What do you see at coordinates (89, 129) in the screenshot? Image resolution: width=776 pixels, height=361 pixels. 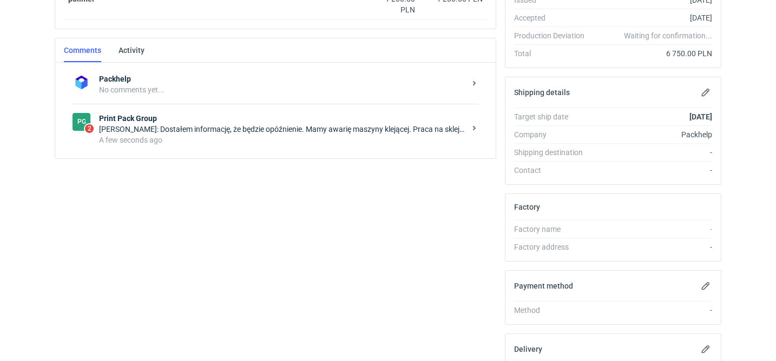 I see `span: 2` at bounding box center [89, 129].